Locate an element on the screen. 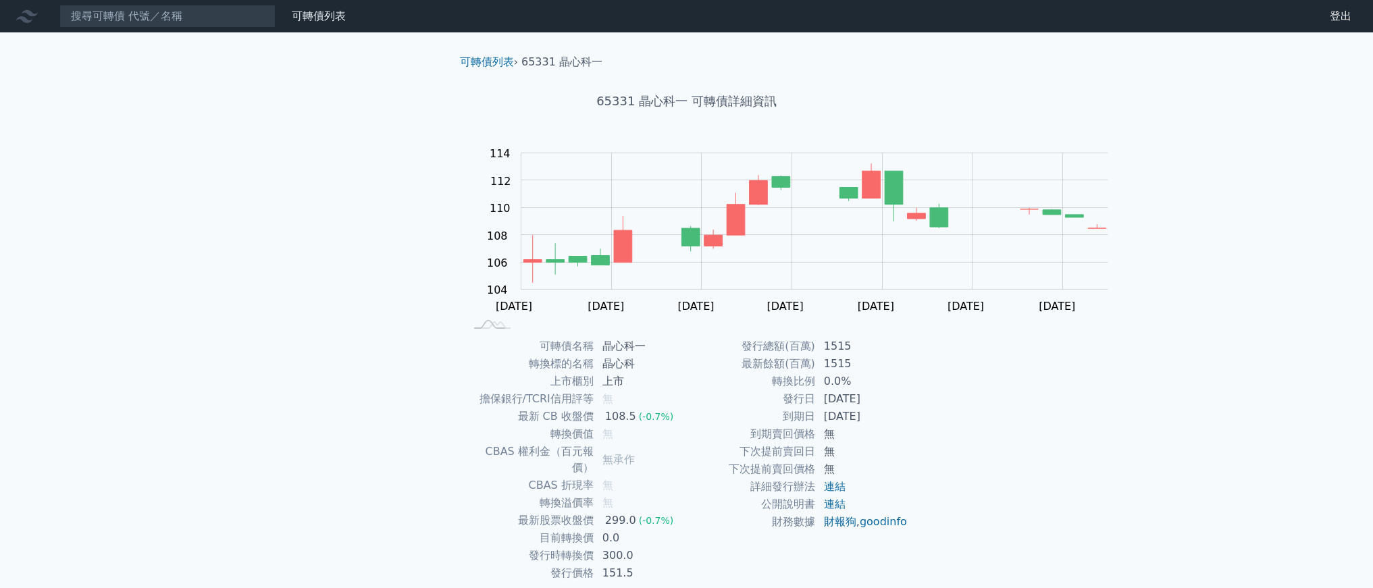 Image resolution: width=1373 pixels, height=588 pixels. td: 公開說明書 is located at coordinates (751, 504).